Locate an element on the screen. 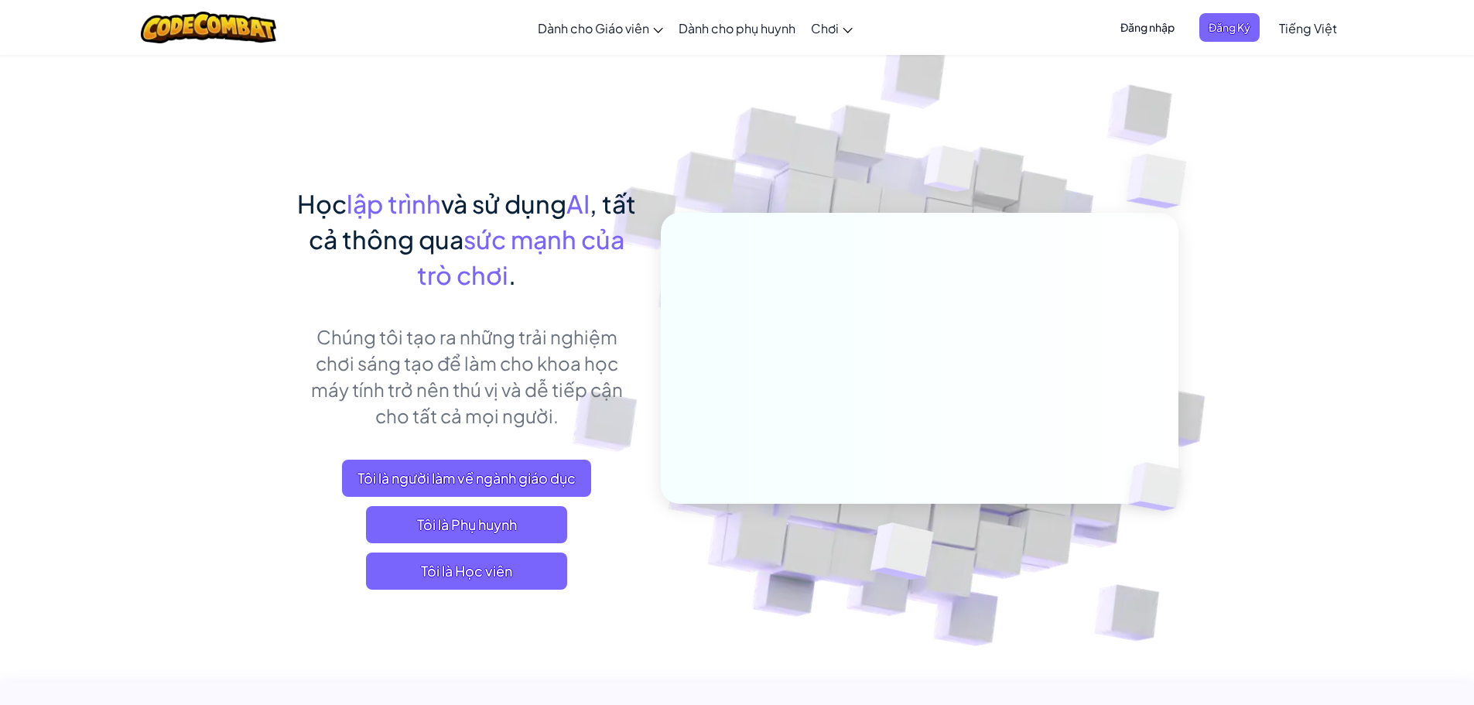  span: Tiếng Việt is located at coordinates (1307, 28).